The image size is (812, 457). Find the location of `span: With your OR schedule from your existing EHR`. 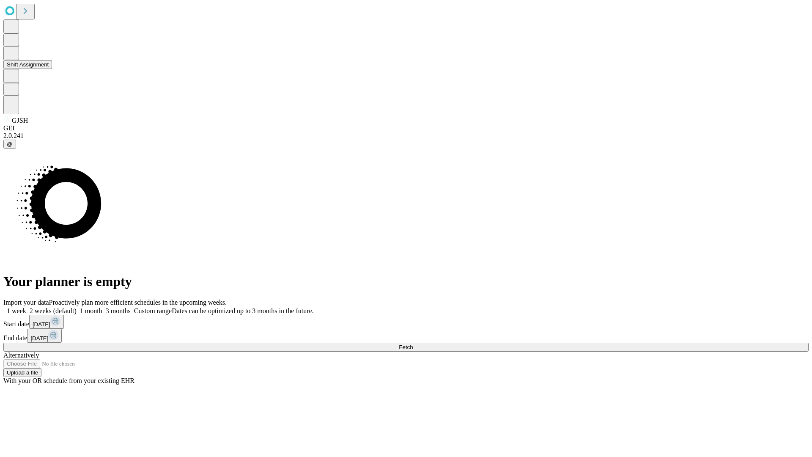

span: With your OR schedule from your existing EHR is located at coordinates (69, 380).